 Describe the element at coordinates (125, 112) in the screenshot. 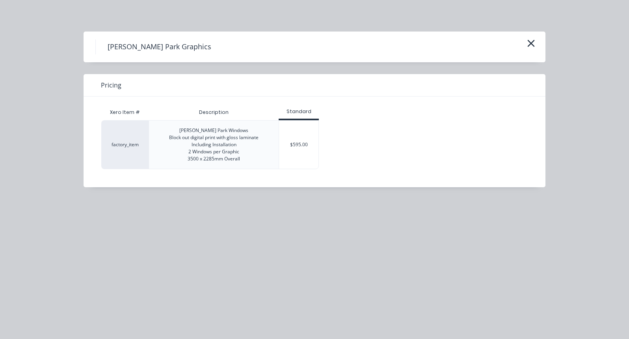

I see `div: Xero Item #` at that location.